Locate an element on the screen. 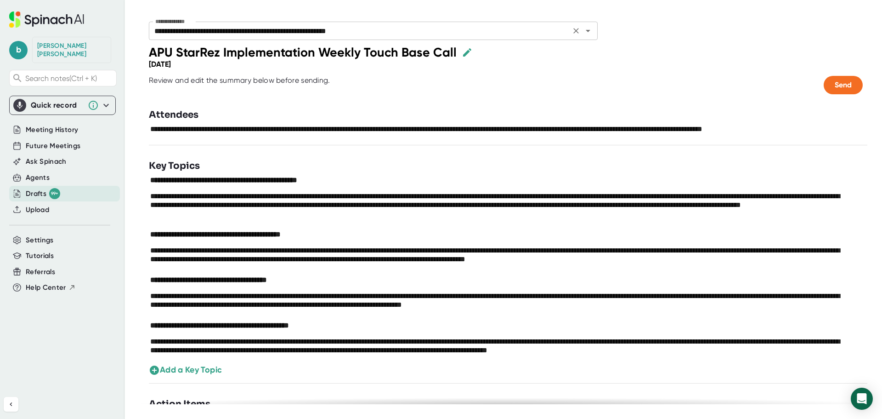 The image size is (882, 419). span: Search notes (Ctrl + K) is located at coordinates (69, 78).